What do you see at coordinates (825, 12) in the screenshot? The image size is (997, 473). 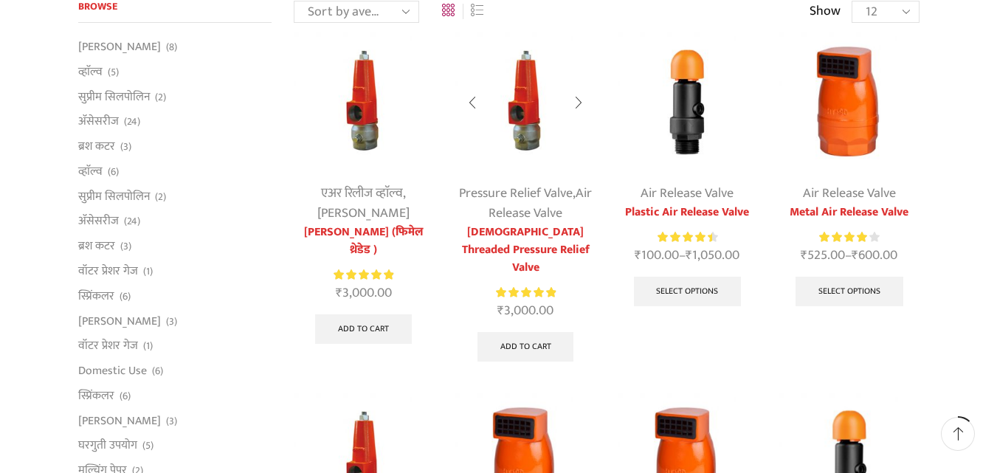 I see `span: Show` at bounding box center [825, 12].